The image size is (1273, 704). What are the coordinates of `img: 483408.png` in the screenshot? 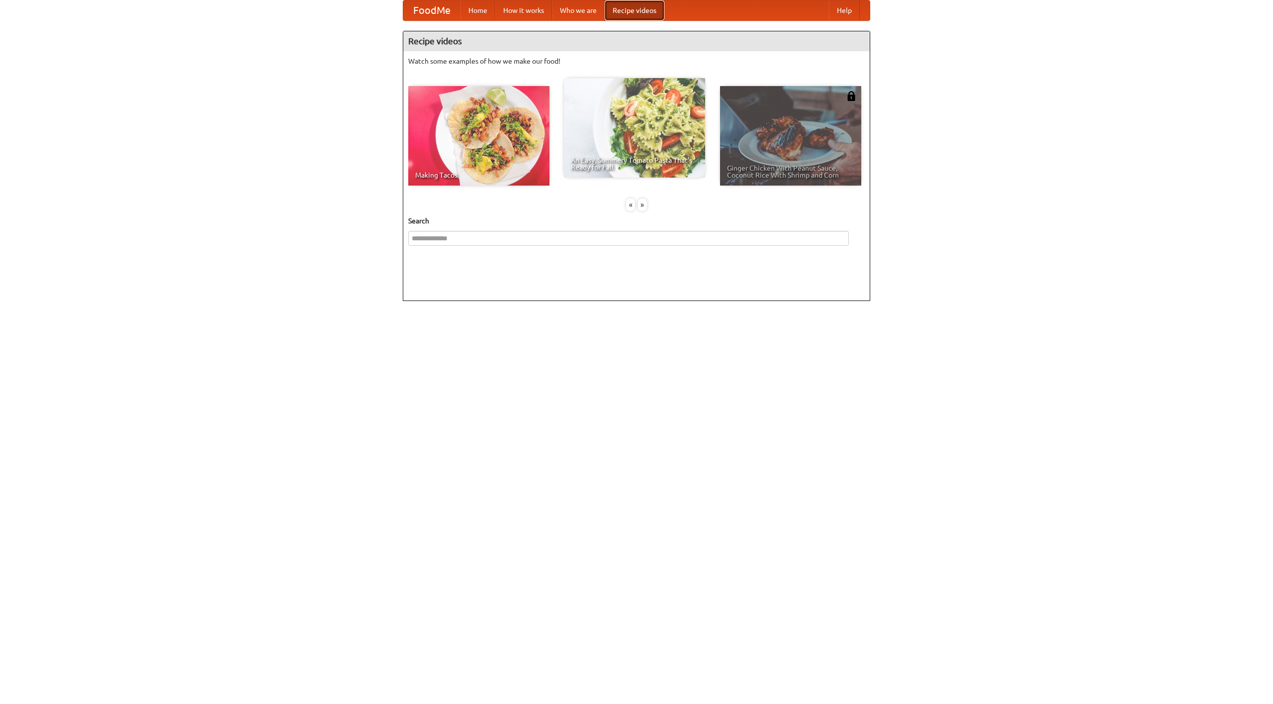 It's located at (852, 96).